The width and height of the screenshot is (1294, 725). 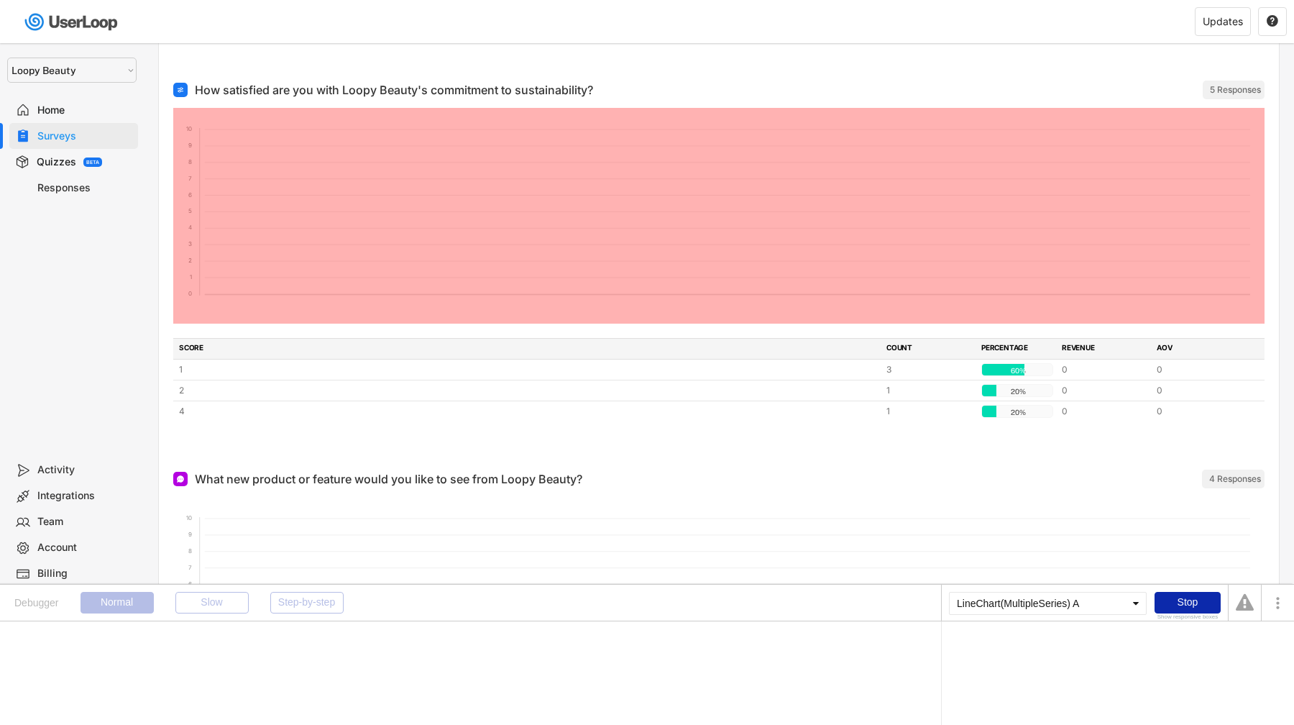 What do you see at coordinates (1105, 349) in the screenshot?
I see `div: REVENUE` at bounding box center [1105, 349].